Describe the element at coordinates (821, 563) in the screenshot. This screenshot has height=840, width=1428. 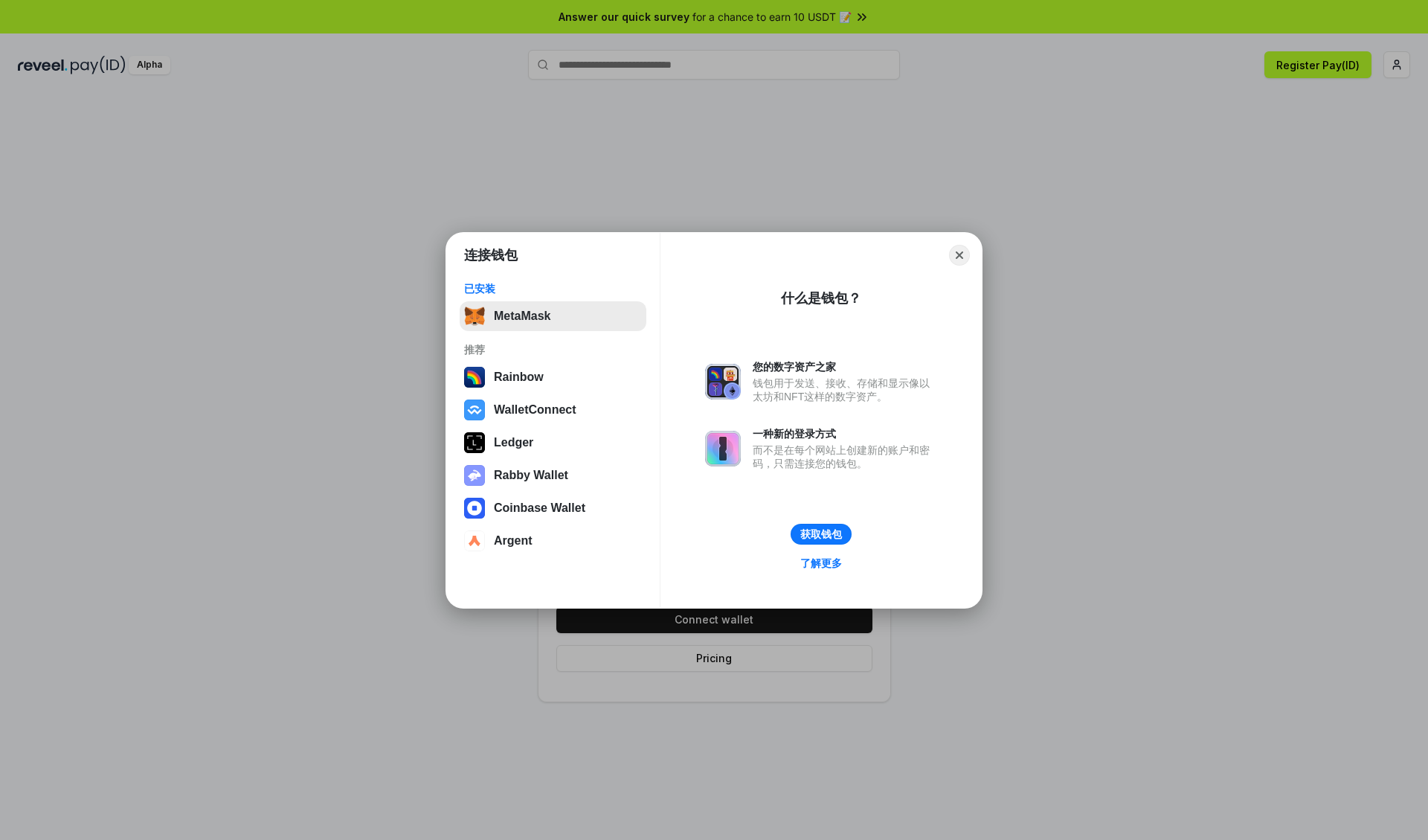
I see `div: 了解更多` at that location.